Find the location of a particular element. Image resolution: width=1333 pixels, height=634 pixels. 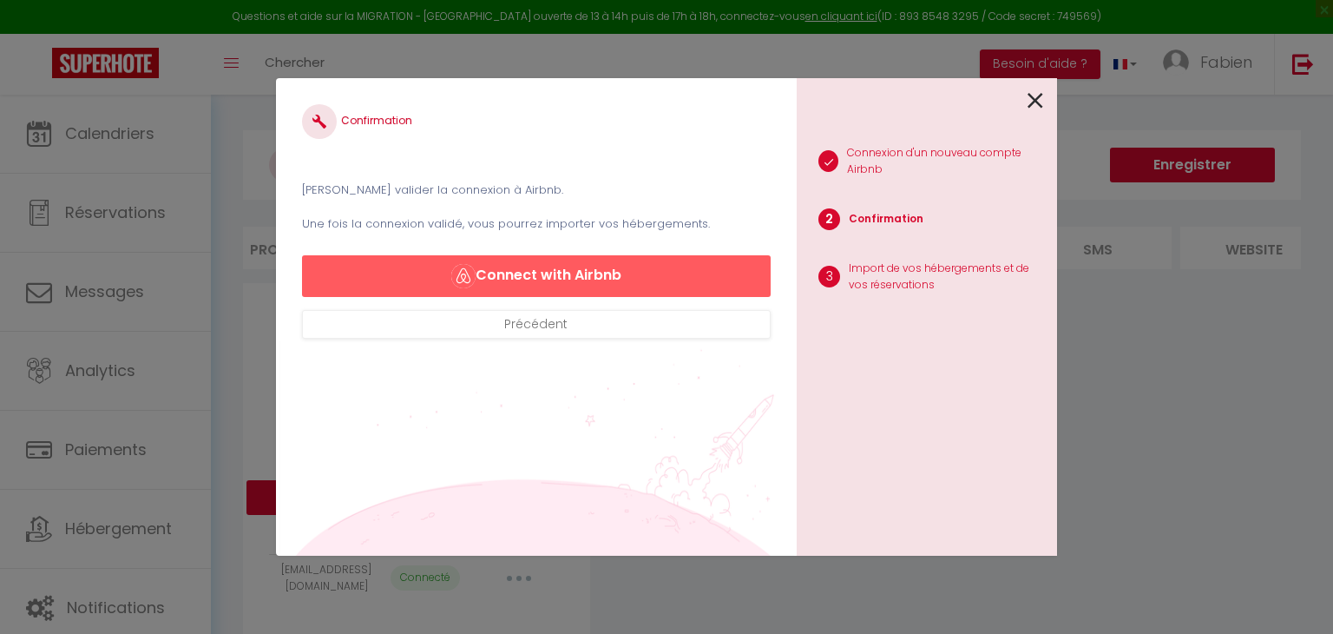

p: Import de vos hébergements et de vos réservations is located at coordinates (946, 277).